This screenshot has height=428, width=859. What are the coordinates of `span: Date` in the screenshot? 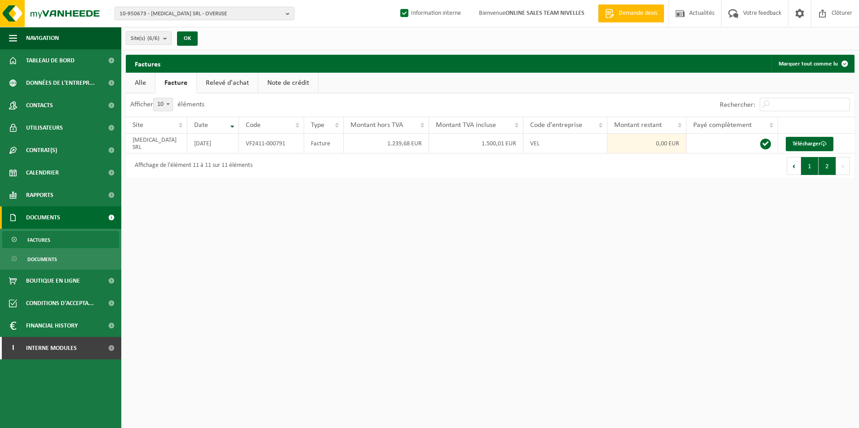 It's located at (201, 125).